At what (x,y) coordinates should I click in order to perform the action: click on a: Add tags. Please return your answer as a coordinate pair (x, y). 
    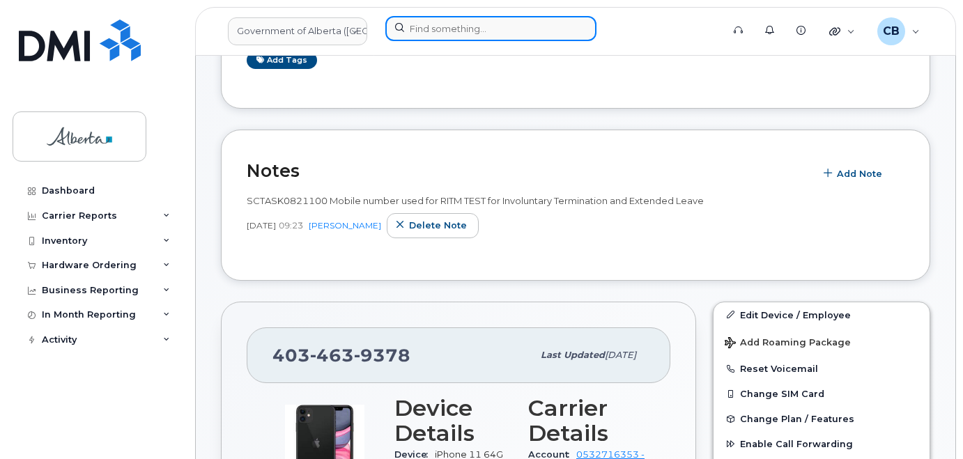
    Looking at the image, I should click on (281, 60).